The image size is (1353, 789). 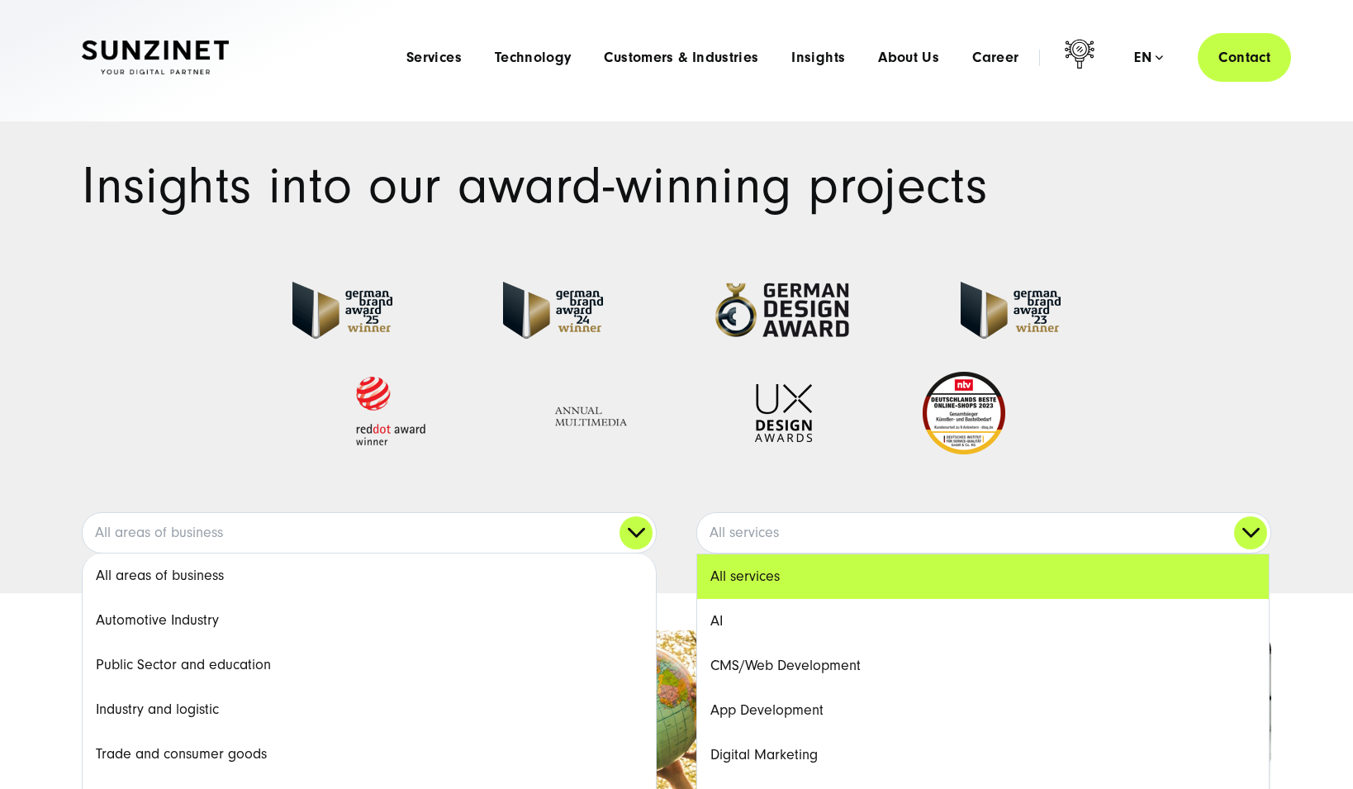 I want to click on span: About Us, so click(x=909, y=58).